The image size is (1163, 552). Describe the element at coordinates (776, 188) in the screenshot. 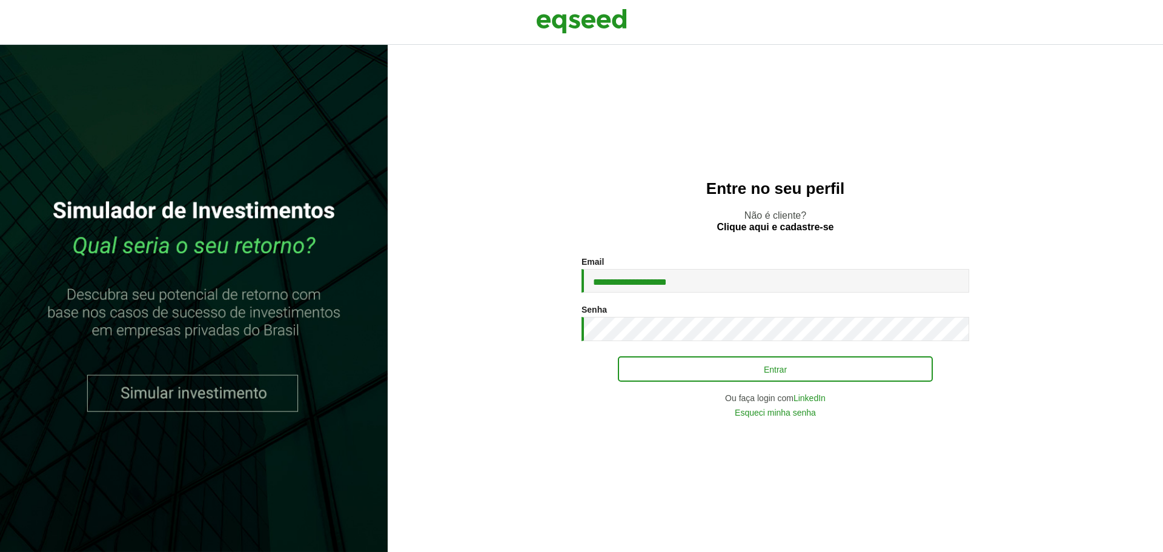

I see `h2: Entre no seu perfil` at that location.